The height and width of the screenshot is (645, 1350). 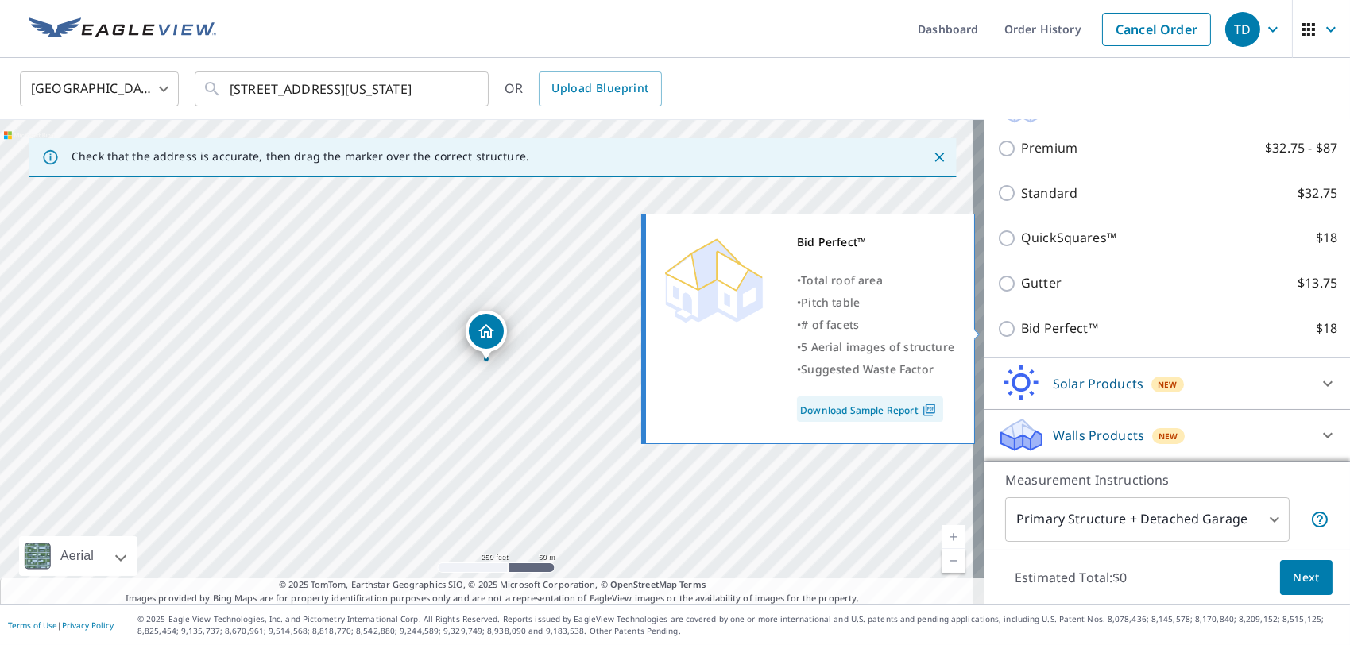 What do you see at coordinates (939, 157) in the screenshot?
I see `button: Close` at bounding box center [939, 157].